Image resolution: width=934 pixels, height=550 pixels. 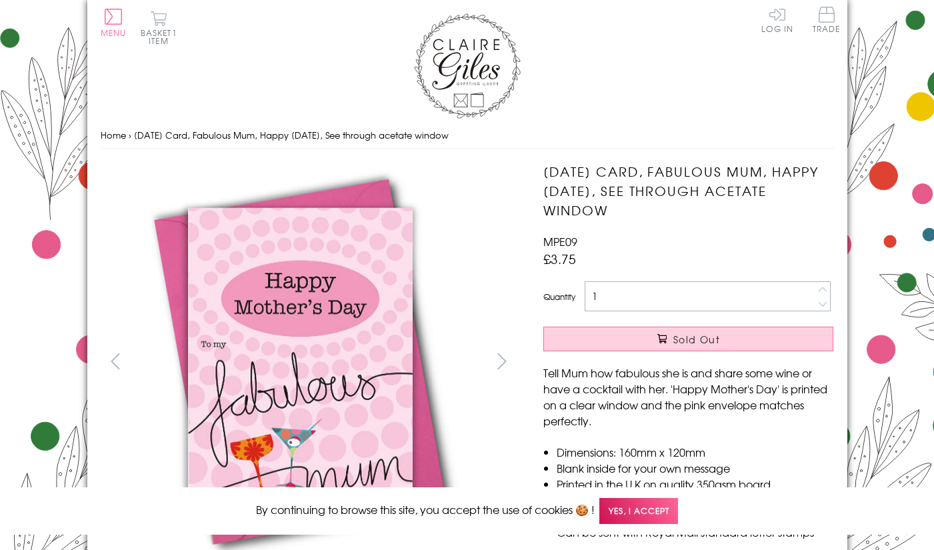 I want to click on span: Sold Out, so click(x=696, y=339).